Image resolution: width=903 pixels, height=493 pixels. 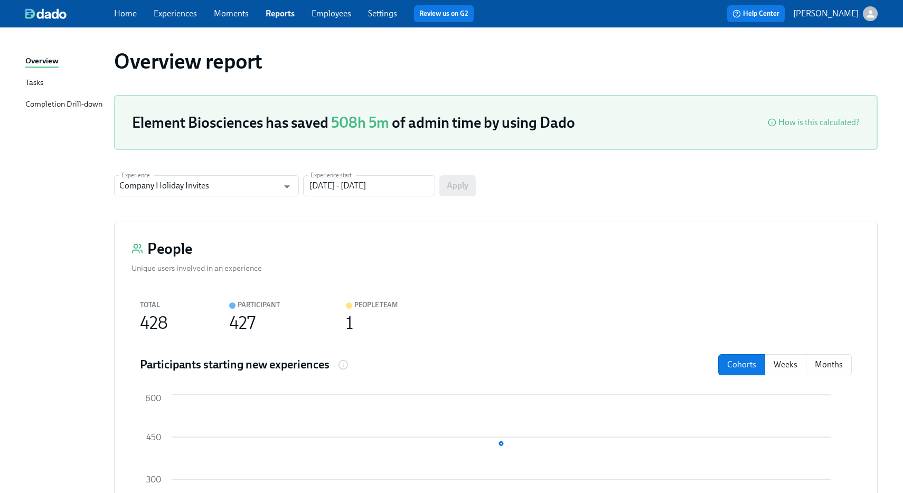 What do you see at coordinates (154, 437) in the screenshot?
I see `tspan: 450` at bounding box center [154, 437].